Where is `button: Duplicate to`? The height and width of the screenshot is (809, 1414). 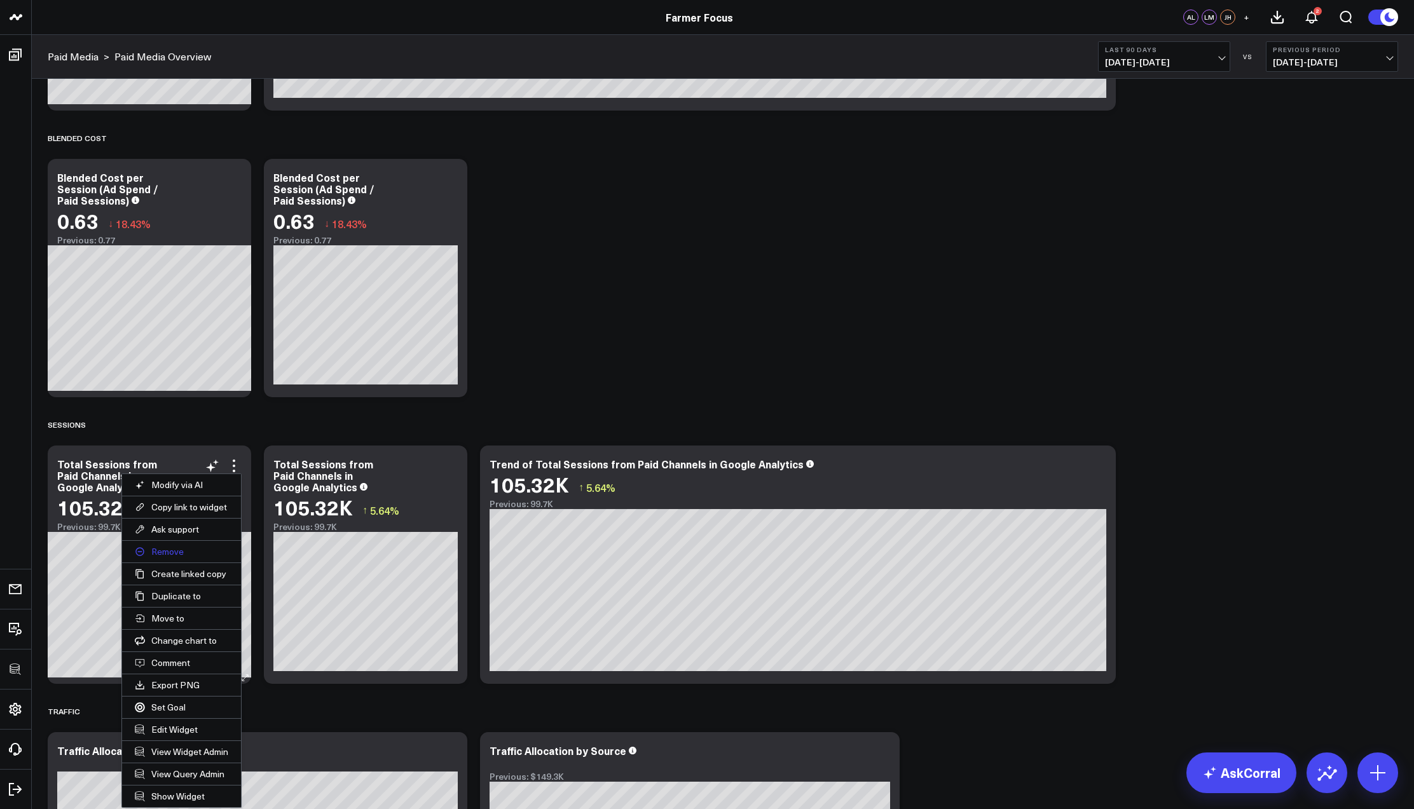
button: Duplicate to is located at coordinates (181, 596).